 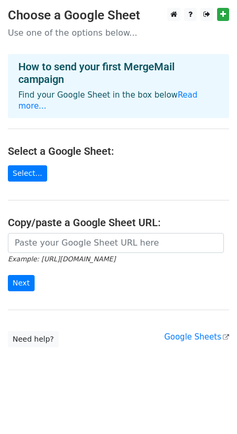 What do you see at coordinates (119, 73) in the screenshot?
I see `h4: How to send your first MergeMail campaign` at bounding box center [119, 73].